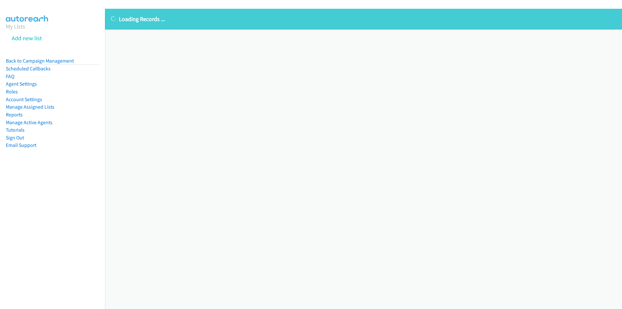 The width and height of the screenshot is (622, 309). I want to click on a: Sign Out, so click(15, 137).